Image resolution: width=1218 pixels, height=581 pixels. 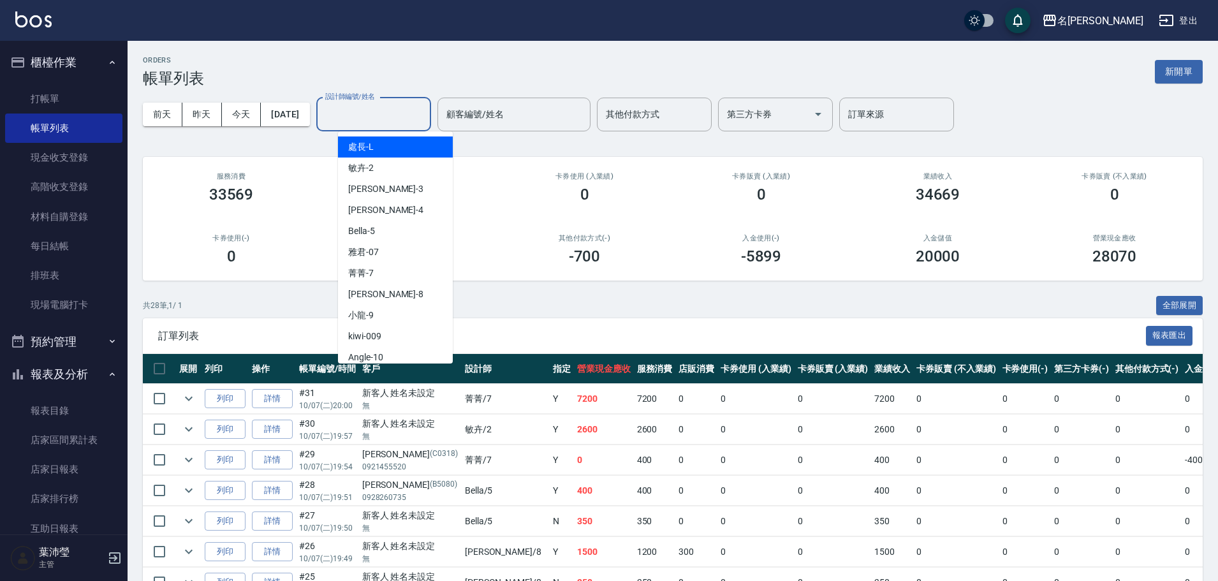 I want to click on button: 今天, so click(x=242, y=114).